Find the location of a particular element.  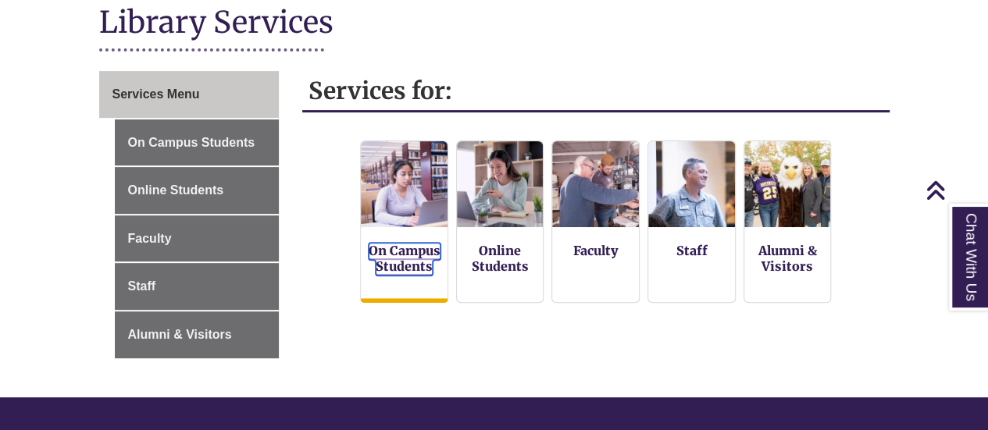

img: Faculty Resources is located at coordinates (595, 184).